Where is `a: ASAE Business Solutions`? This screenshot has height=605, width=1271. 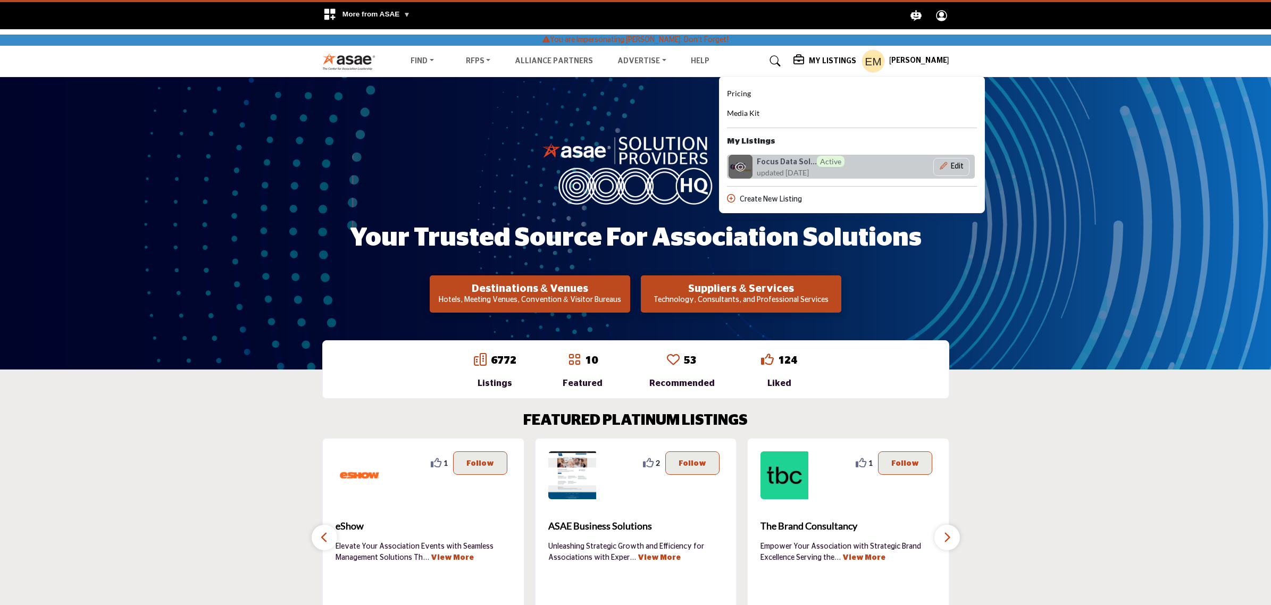
a: ASAE Business Solutions is located at coordinates (636, 526).